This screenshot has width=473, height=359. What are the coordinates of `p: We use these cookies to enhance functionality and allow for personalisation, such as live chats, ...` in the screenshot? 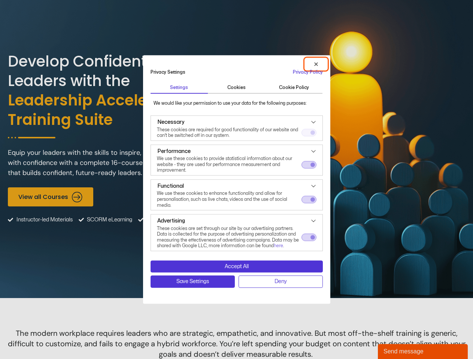 It's located at (229, 200).